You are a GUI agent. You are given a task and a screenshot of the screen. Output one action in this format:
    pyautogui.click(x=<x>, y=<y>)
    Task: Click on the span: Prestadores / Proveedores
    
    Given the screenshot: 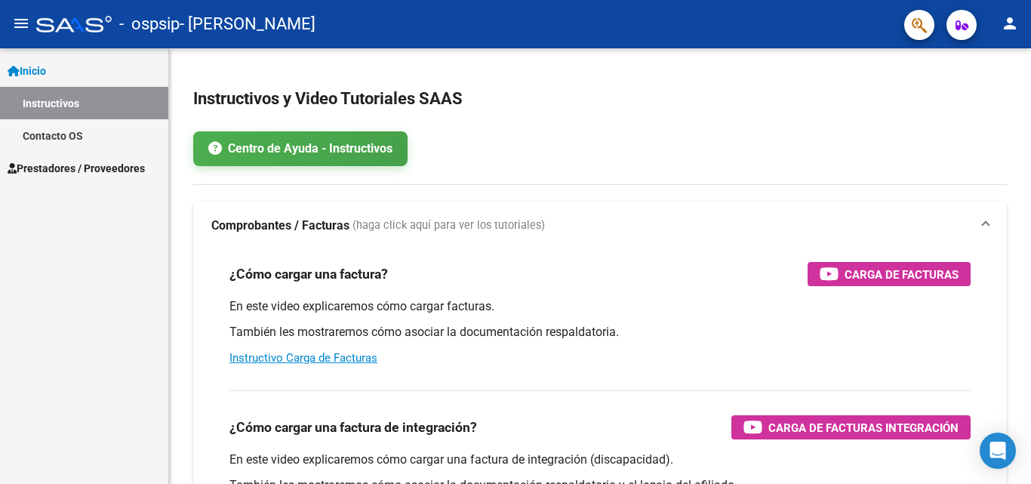 What is the action you would take?
    pyautogui.click(x=76, y=168)
    